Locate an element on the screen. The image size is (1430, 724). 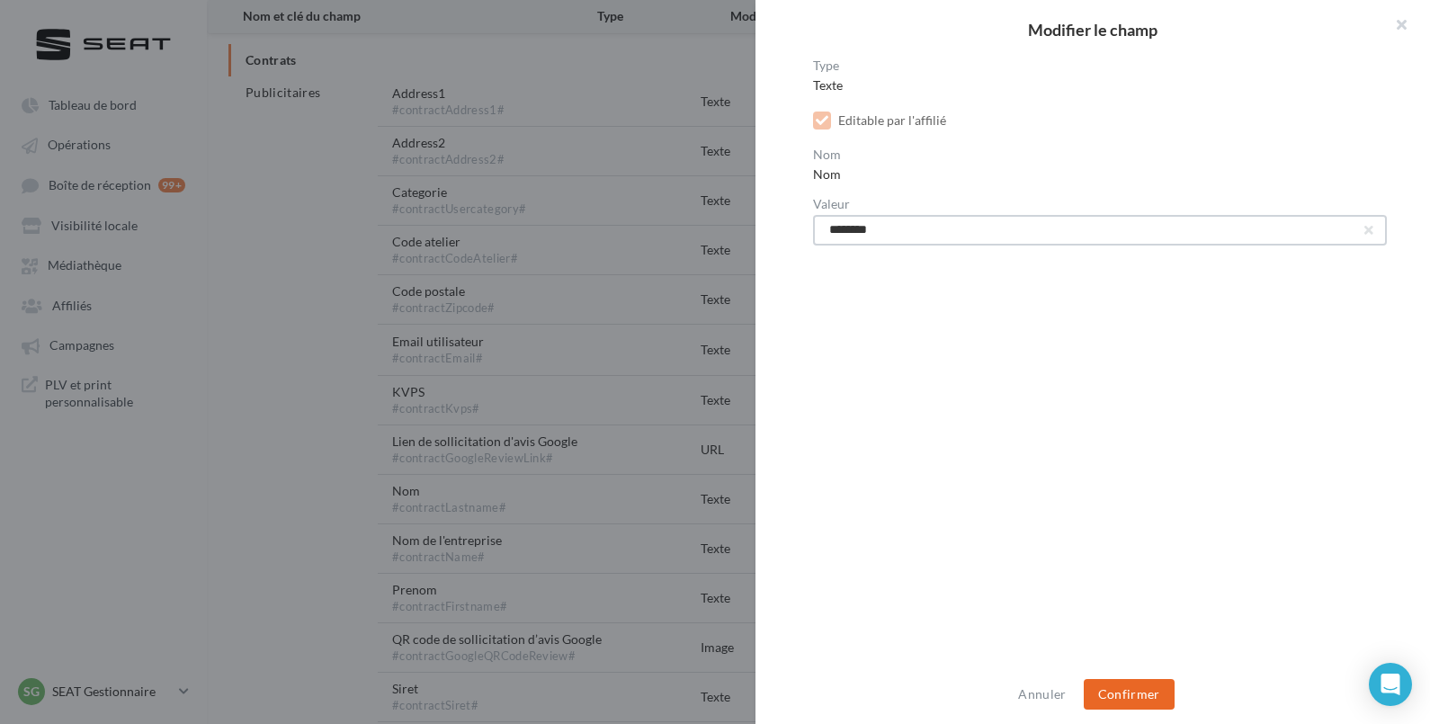
button: Confirmer is located at coordinates (1129, 694).